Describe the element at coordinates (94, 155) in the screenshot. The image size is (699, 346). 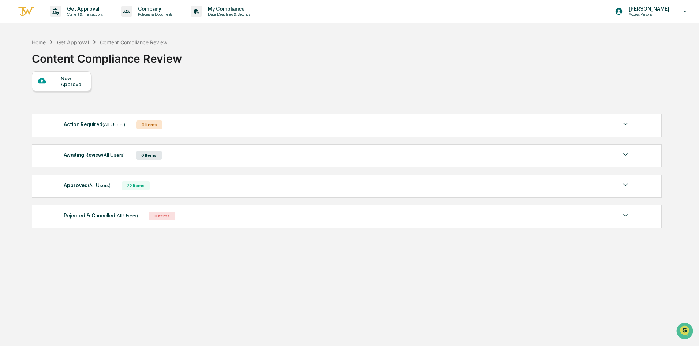
I see `div: Awaiting Review` at that location.